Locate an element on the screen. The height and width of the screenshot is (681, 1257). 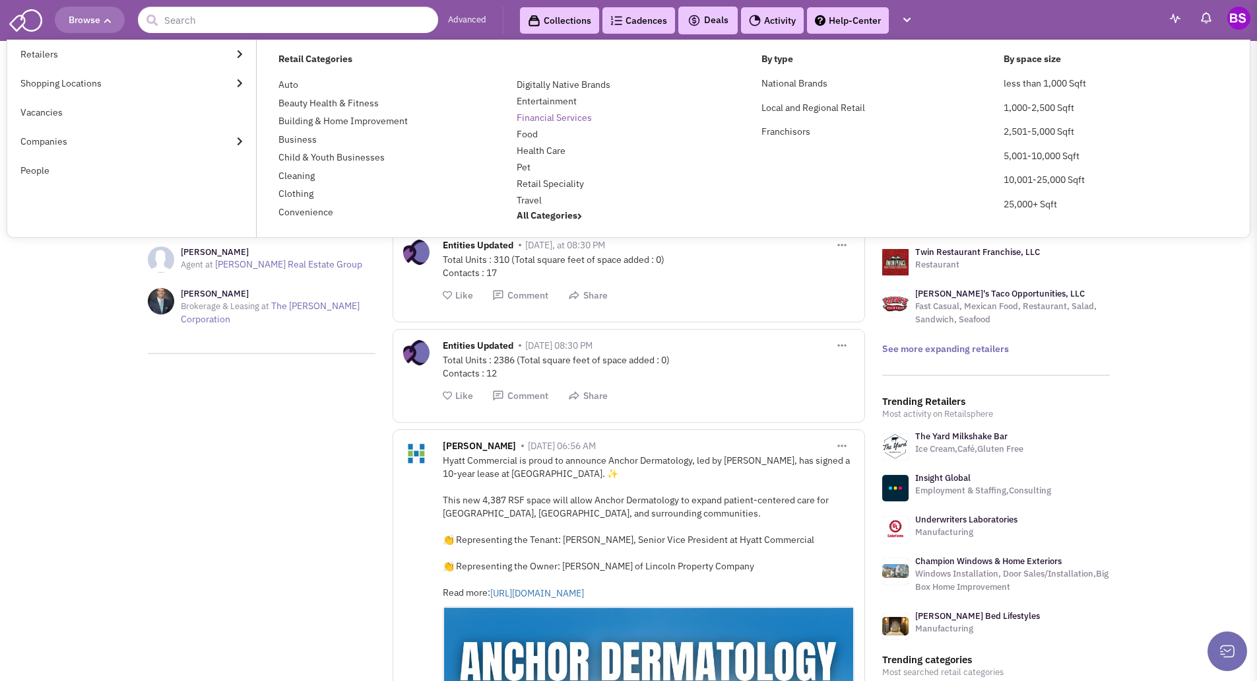
img: icon-deals.svg is located at coordinates (694, 20).